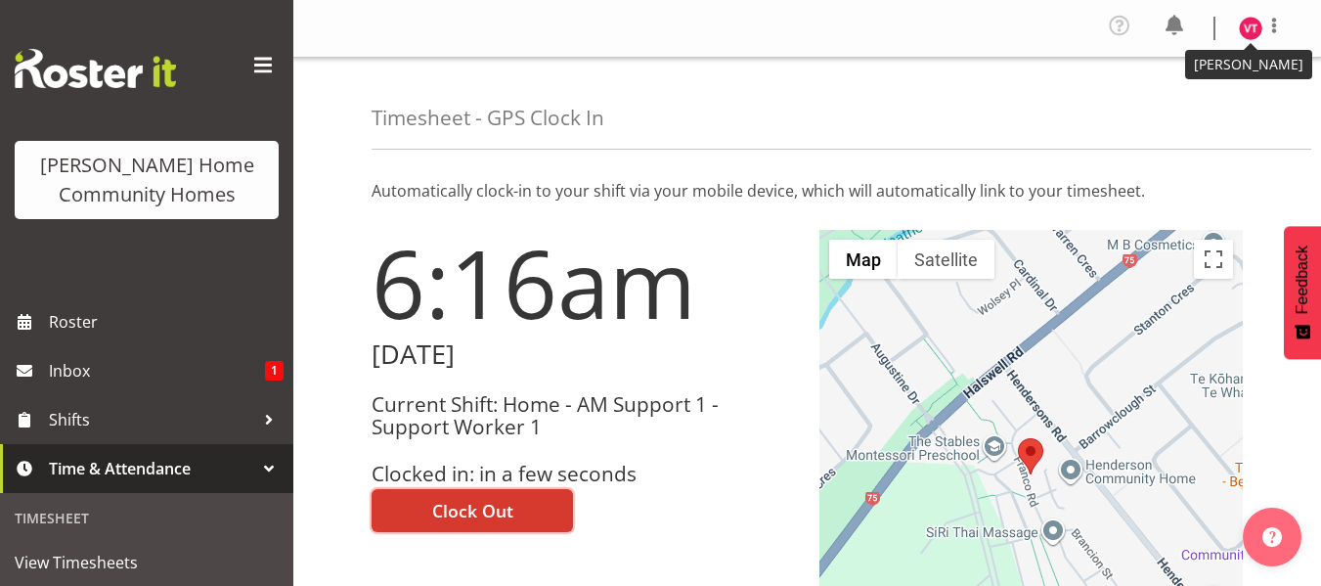  Describe the element at coordinates (584, 416) in the screenshot. I see `h3: Current Shift: Home - AM Support 1 - Support Worker 1` at that location.